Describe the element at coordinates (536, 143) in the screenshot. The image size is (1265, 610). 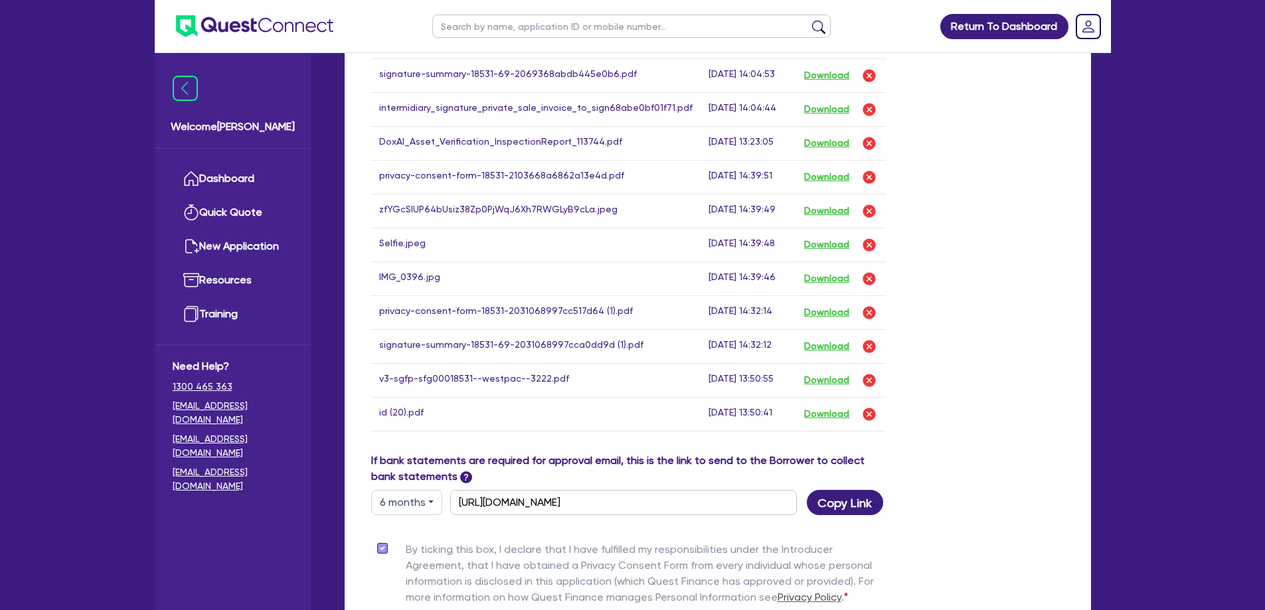
I see `td: DoxAI_Asset_Verification_InspectionReport_113744.pdf` at that location.